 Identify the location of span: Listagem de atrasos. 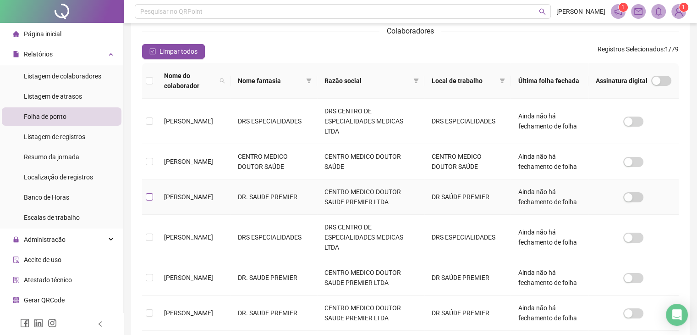
(53, 96).